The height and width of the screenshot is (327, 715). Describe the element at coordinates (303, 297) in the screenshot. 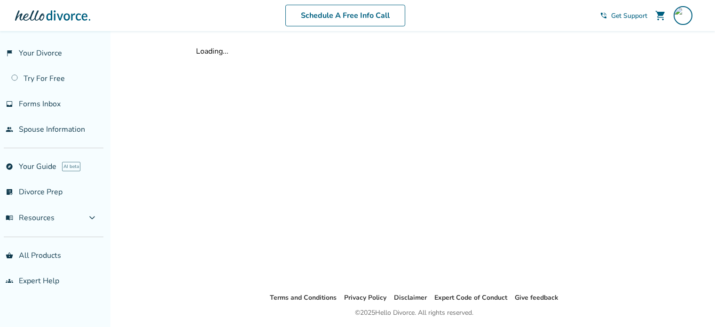

I see `a: Terms and Conditions` at that location.